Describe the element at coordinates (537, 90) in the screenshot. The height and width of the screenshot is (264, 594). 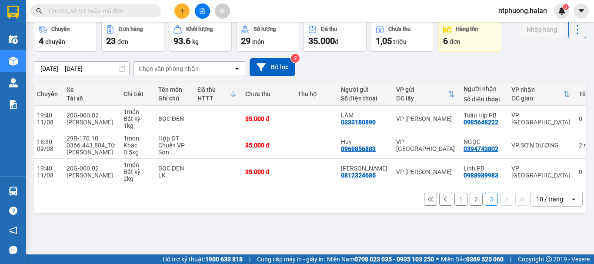
I see `div: VP nhận` at that location.